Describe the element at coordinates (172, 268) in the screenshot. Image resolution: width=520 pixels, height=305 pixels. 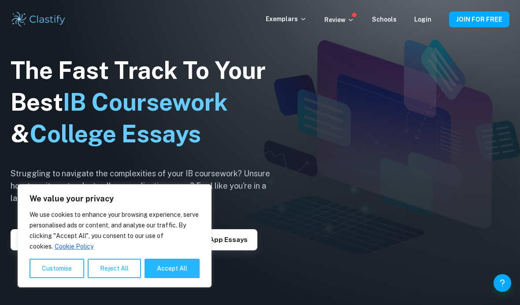
I see `button: Accept All` at that location.